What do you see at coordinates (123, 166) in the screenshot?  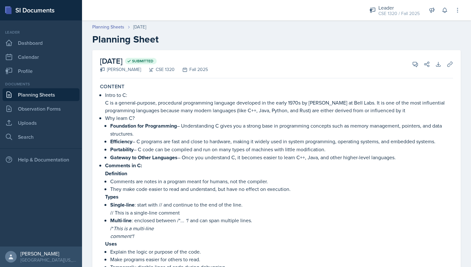 I see `strong: Comments in C:` at bounding box center [123, 166].